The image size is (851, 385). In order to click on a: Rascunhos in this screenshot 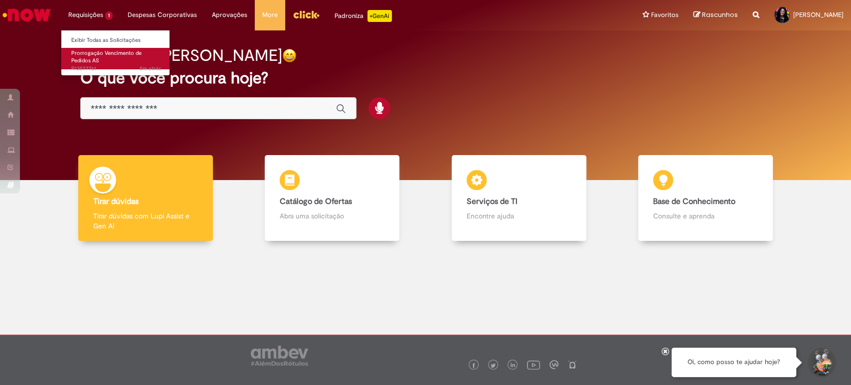, I will do `click(716, 15)`.